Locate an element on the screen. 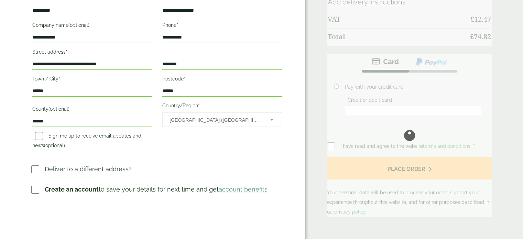 The height and width of the screenshot is (239, 523). label: Country/Region is located at coordinates (222, 106).